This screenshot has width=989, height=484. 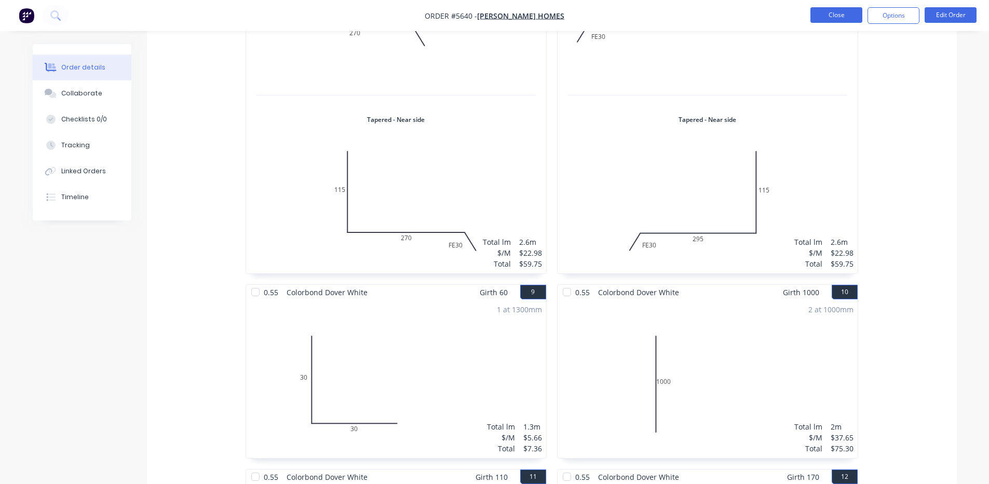 What do you see at coordinates (801, 292) in the screenshot?
I see `span: Girth 1000` at bounding box center [801, 292].